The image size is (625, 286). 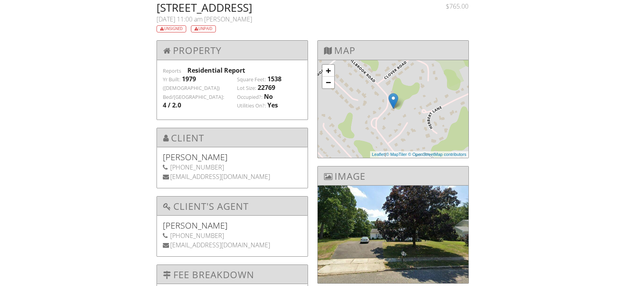 I want to click on label: Utilities On?:, so click(x=251, y=106).